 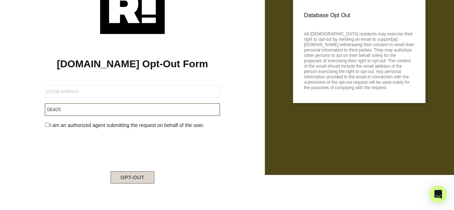 What do you see at coordinates (132, 178) in the screenshot?
I see `button: OPT-OUT` at bounding box center [132, 178].